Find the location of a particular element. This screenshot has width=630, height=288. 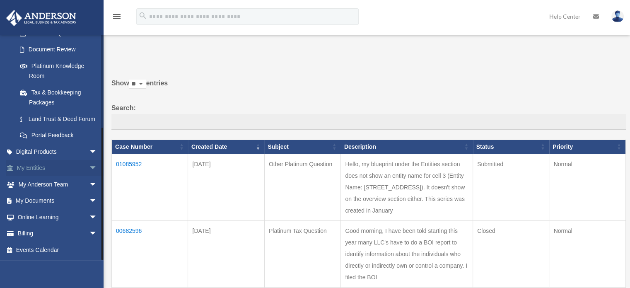

a: Portal Feedback is located at coordinates (58, 135).